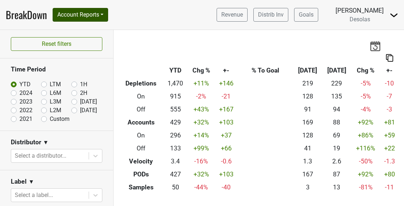  I want to click on label: YTD, so click(25, 84).